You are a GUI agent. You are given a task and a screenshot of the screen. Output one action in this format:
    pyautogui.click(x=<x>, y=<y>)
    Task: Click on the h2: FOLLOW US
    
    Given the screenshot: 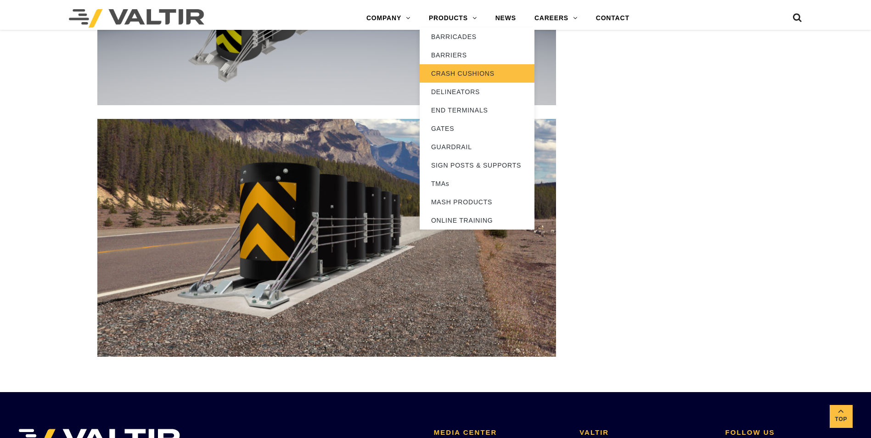 What is the action you would take?
    pyautogui.click(x=791, y=432)
    